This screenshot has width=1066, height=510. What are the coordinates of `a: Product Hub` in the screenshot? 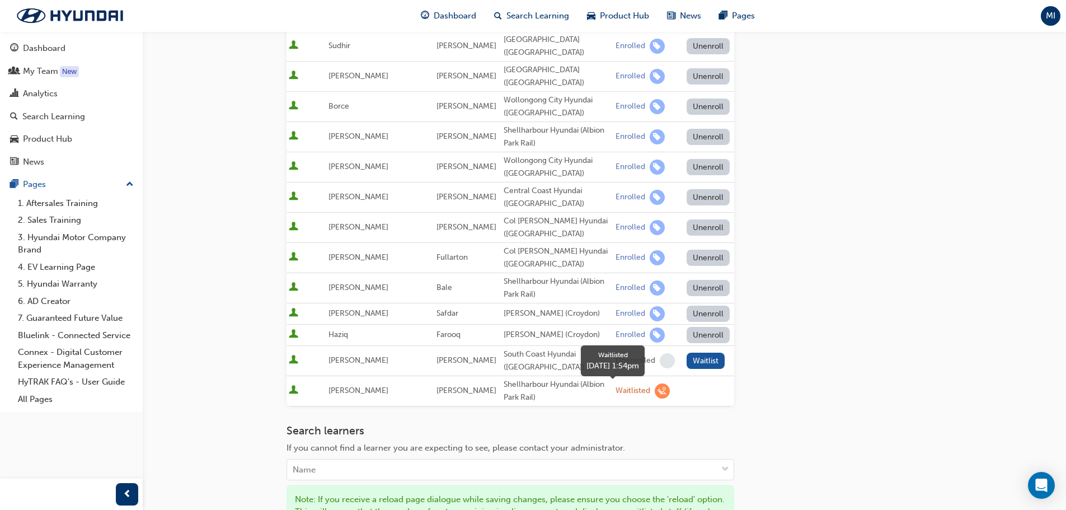 It's located at (71, 139).